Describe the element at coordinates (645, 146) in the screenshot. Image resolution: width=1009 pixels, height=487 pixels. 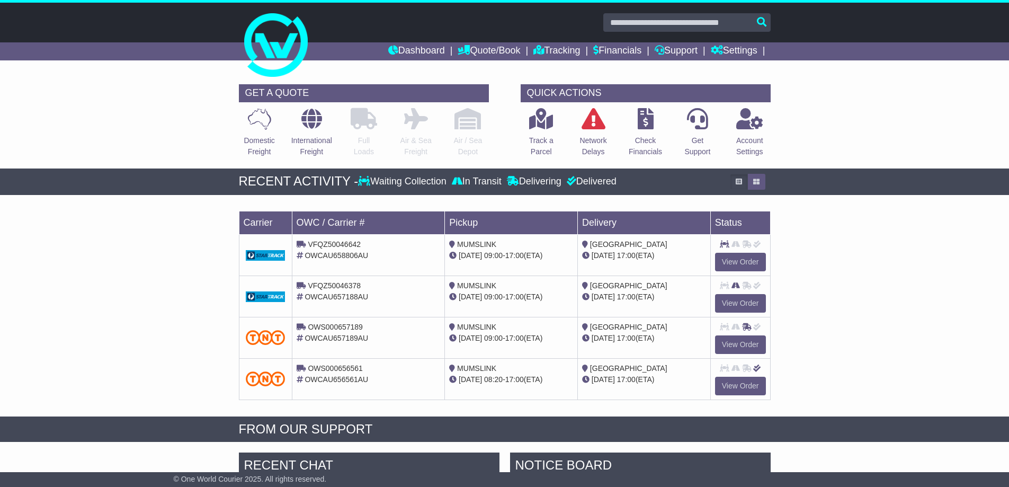
I see `p: Check Financials` at that location.